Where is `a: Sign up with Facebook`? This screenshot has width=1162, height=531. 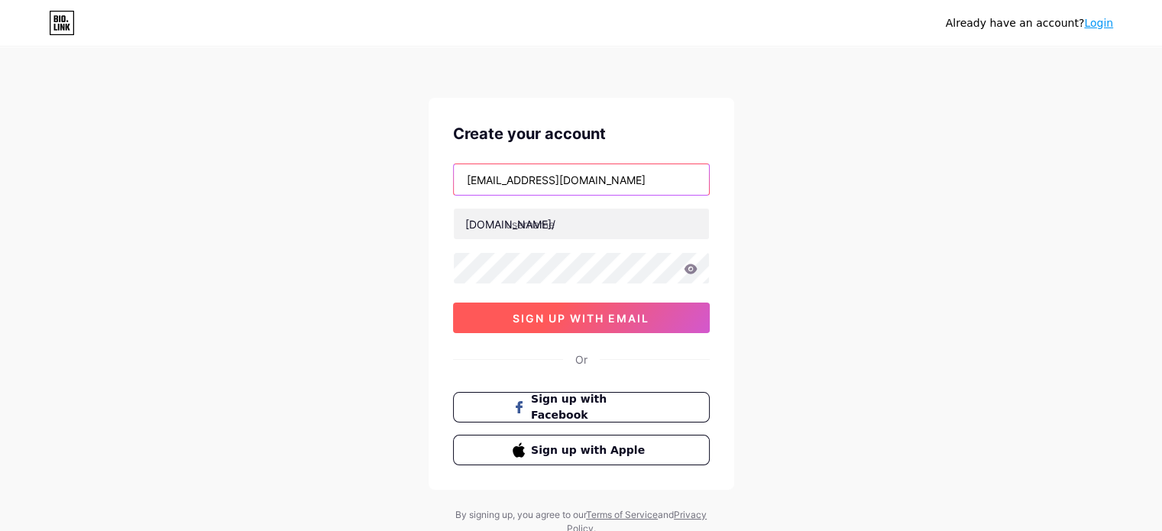 a: Sign up with Facebook is located at coordinates (581, 407).